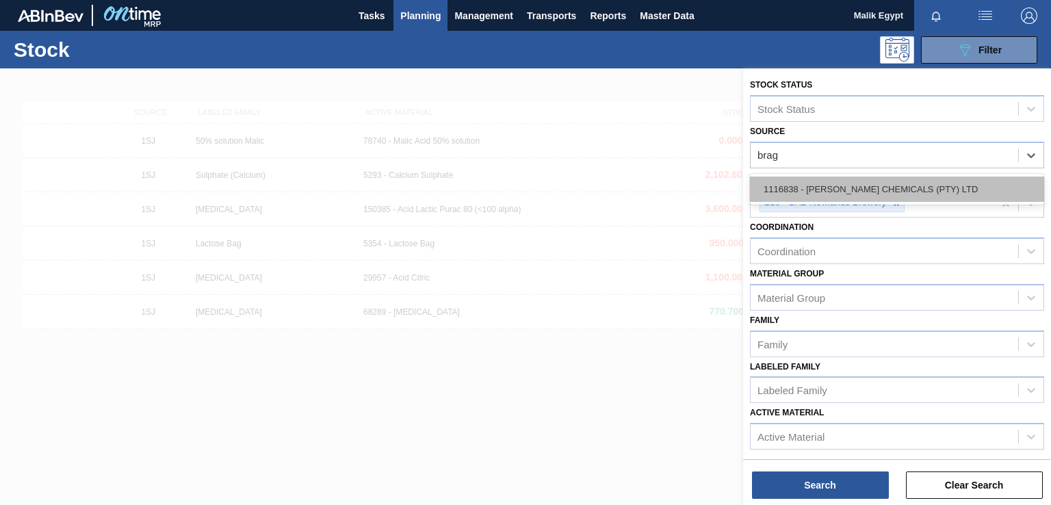  Describe the element at coordinates (786, 108) in the screenshot. I see `div: Stock Status` at that location.